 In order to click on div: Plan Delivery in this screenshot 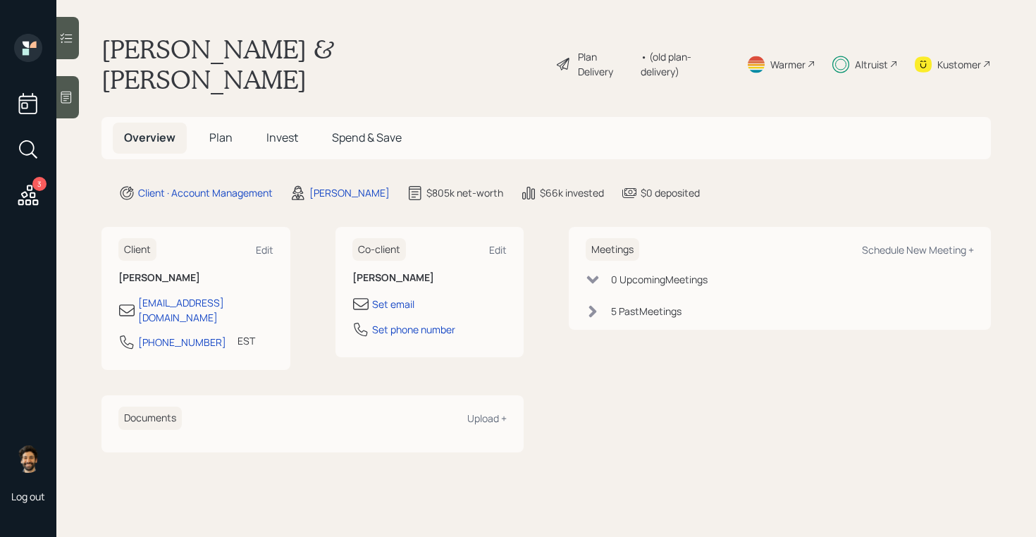, I will do `click(606, 64)`.